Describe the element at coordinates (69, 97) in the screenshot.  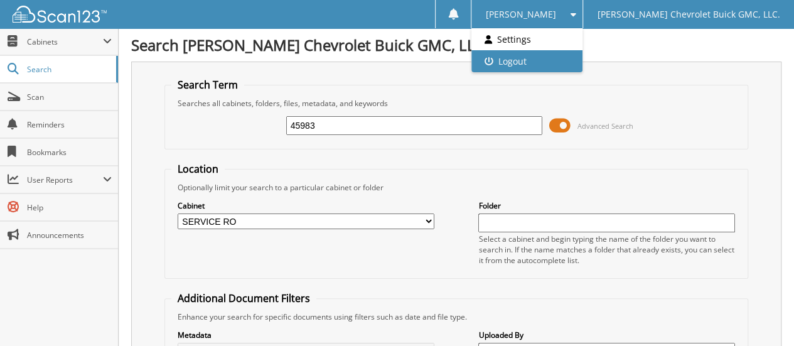
I see `span: Scan` at that location.